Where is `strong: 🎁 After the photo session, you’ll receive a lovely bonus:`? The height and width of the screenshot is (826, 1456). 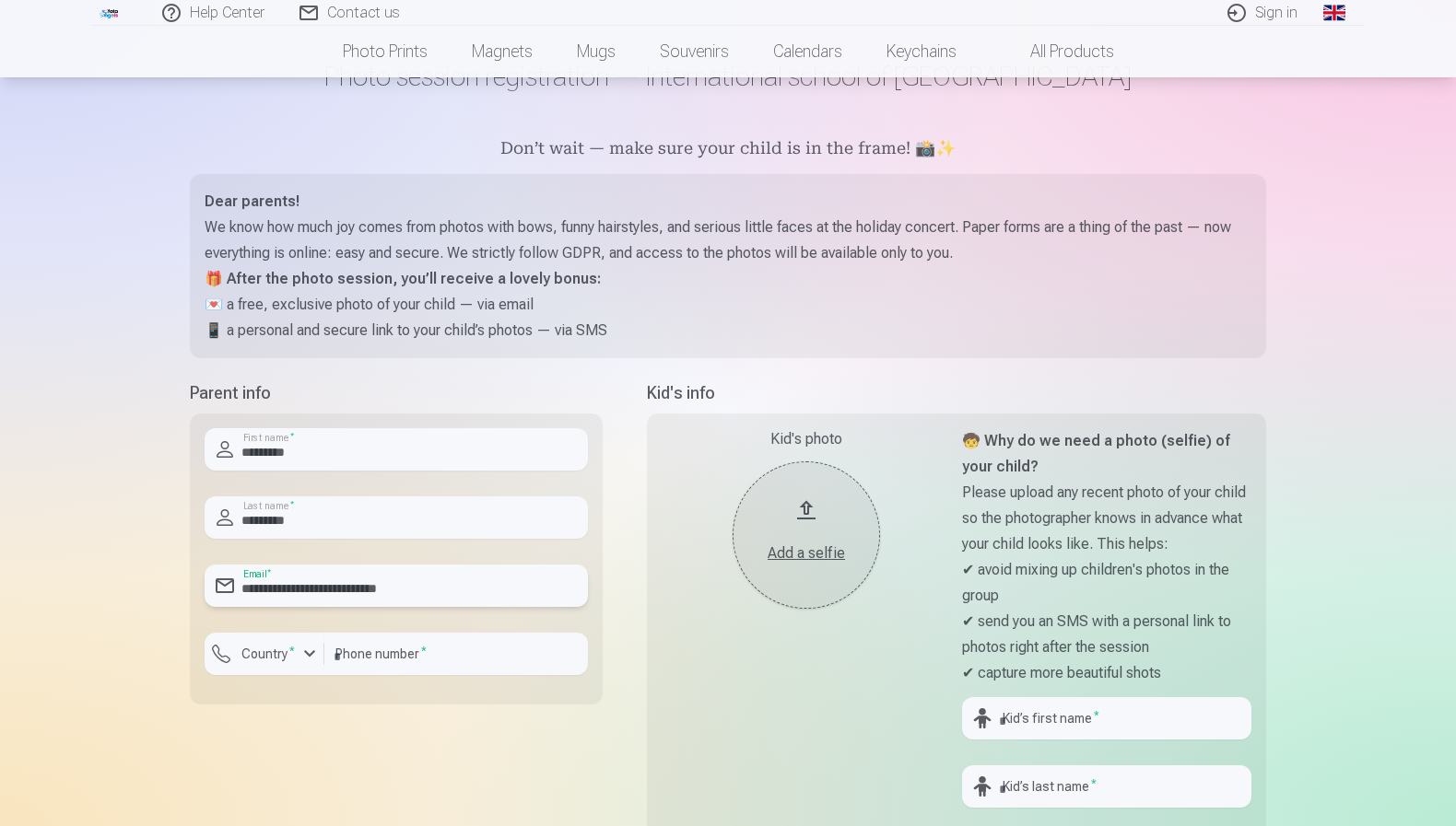 strong: 🎁 After the photo session, you’ll receive a lovely bonus: is located at coordinates (403, 279).